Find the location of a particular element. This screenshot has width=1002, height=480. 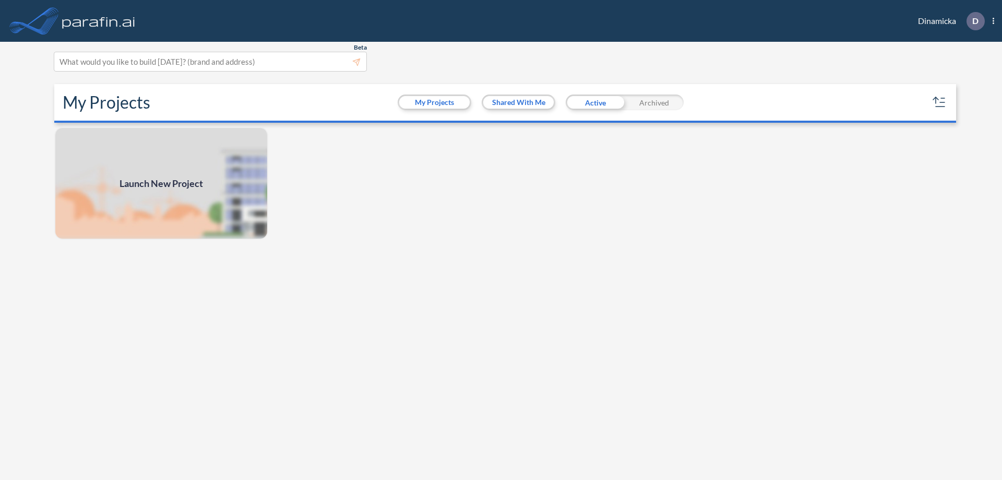

img: logo is located at coordinates (99, 21).